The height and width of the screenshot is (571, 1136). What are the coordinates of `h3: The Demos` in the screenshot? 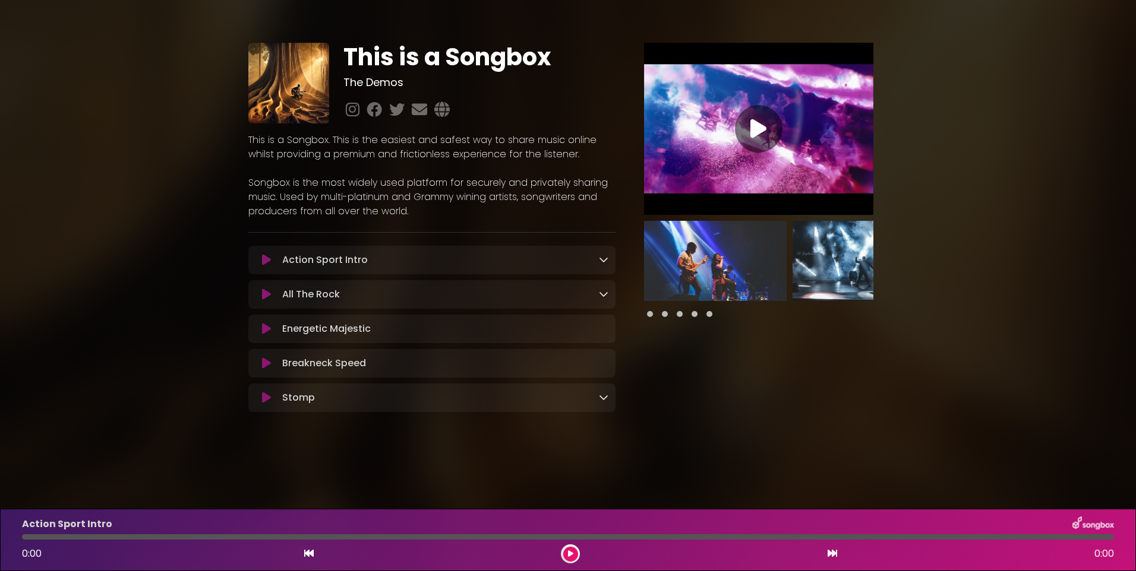 It's located at (479, 83).